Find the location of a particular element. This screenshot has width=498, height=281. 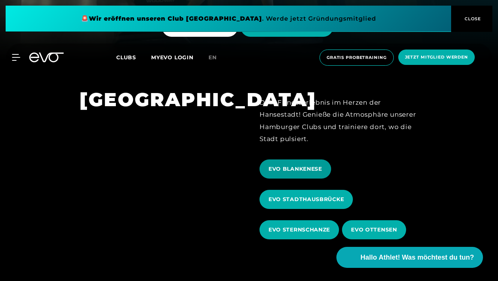

span: Hallo Athlet! Was möchtest du tun? is located at coordinates (417, 257).